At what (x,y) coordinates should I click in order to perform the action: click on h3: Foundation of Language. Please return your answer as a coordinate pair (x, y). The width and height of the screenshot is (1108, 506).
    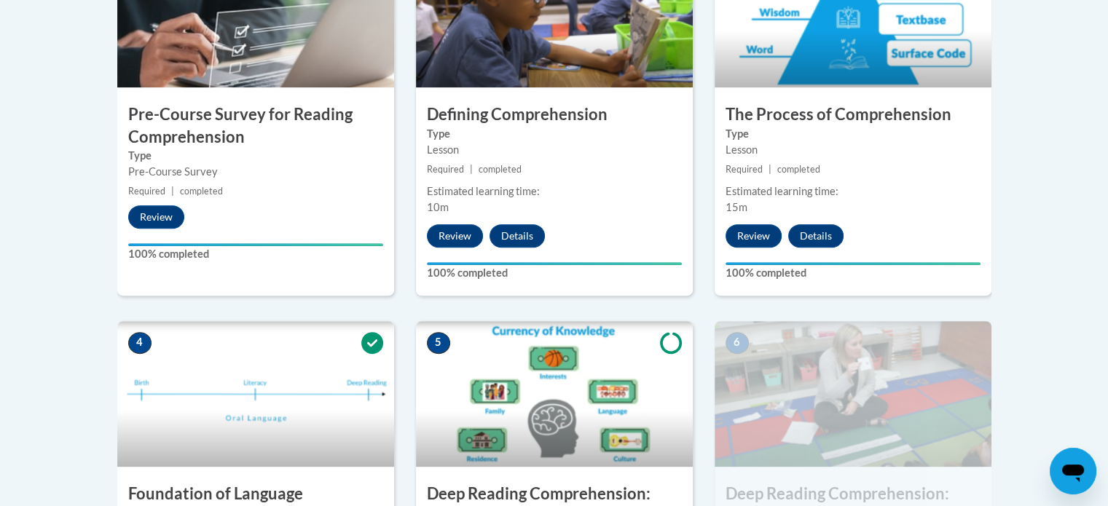
    Looking at the image, I should click on (256, 494).